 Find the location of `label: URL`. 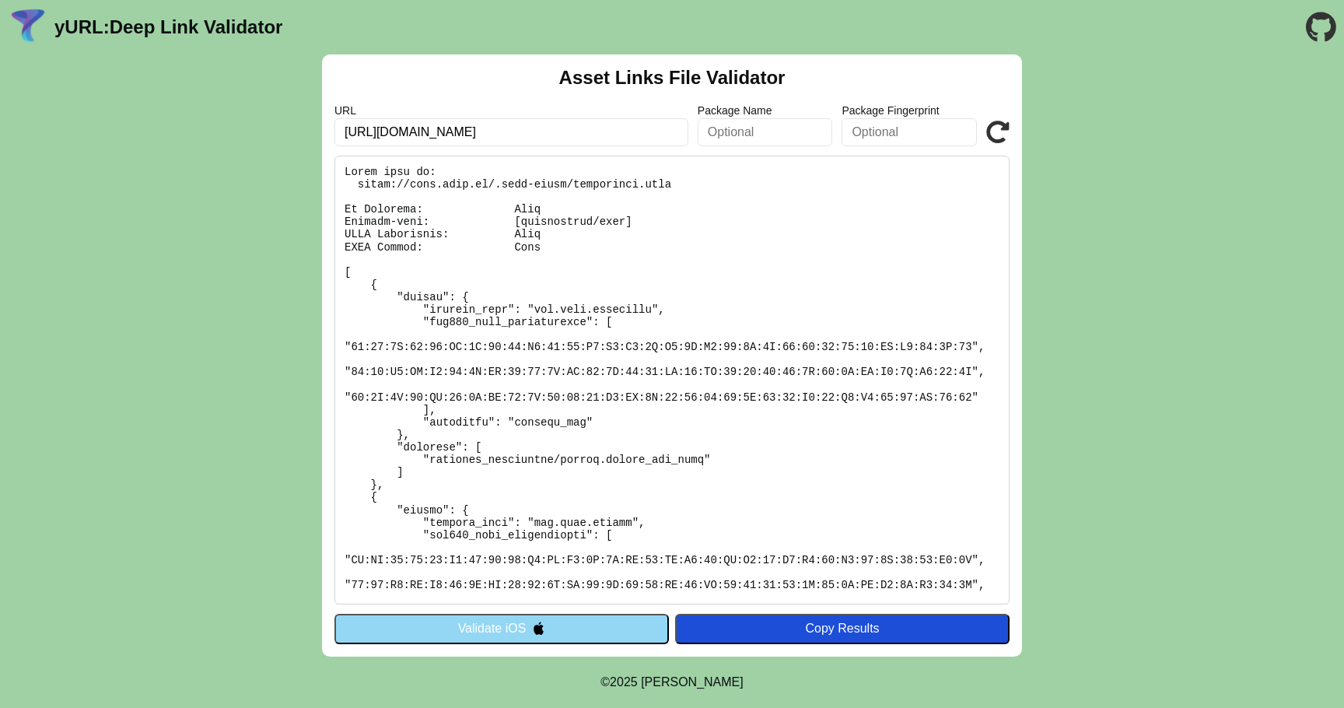

label: URL is located at coordinates (511, 110).